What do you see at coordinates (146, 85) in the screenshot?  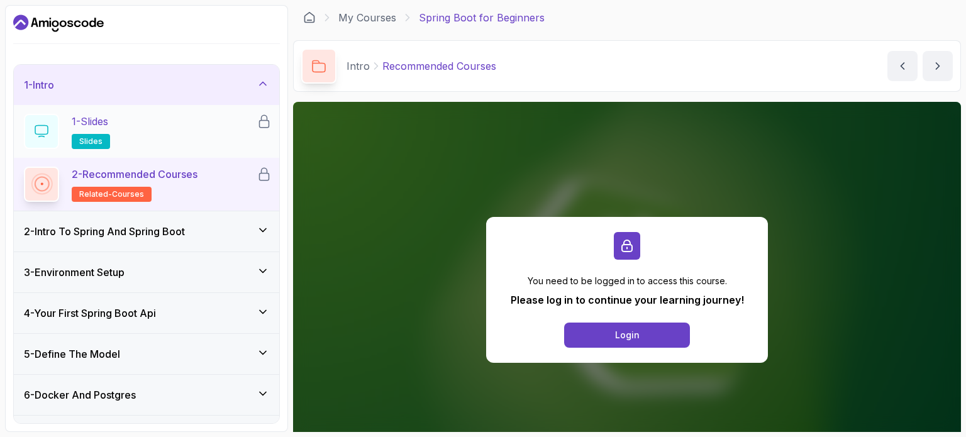 I see `button: 1-Intro` at bounding box center [146, 85].